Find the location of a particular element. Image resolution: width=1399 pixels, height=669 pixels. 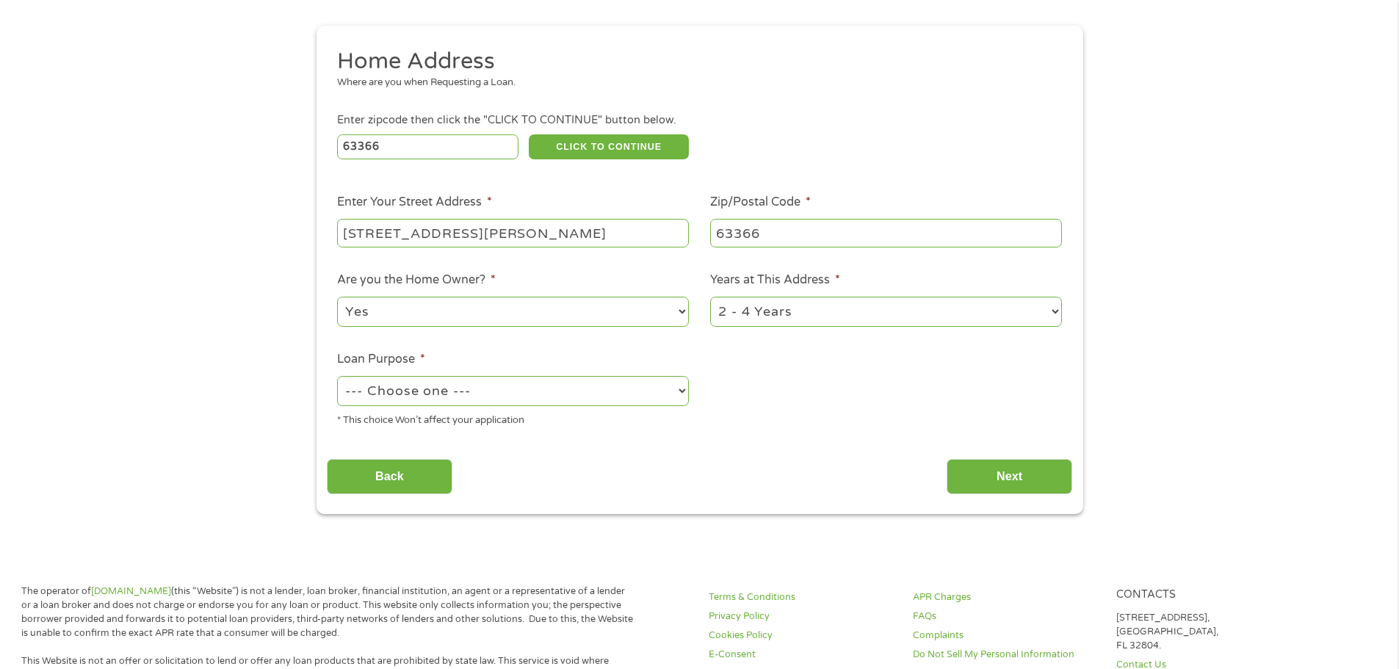

a: Do Not Sell My Personal Information is located at coordinates (1006, 654).